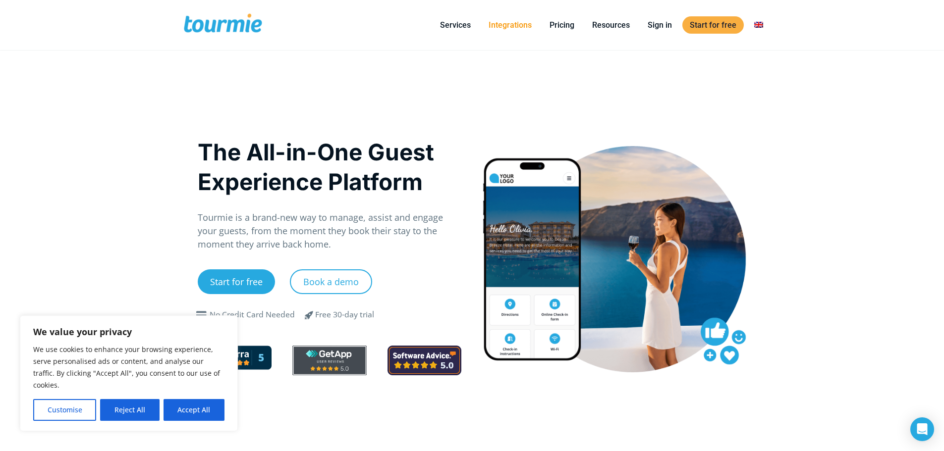 The image size is (944, 451). Describe the element at coordinates (611, 25) in the screenshot. I see `a: Resources` at that location.